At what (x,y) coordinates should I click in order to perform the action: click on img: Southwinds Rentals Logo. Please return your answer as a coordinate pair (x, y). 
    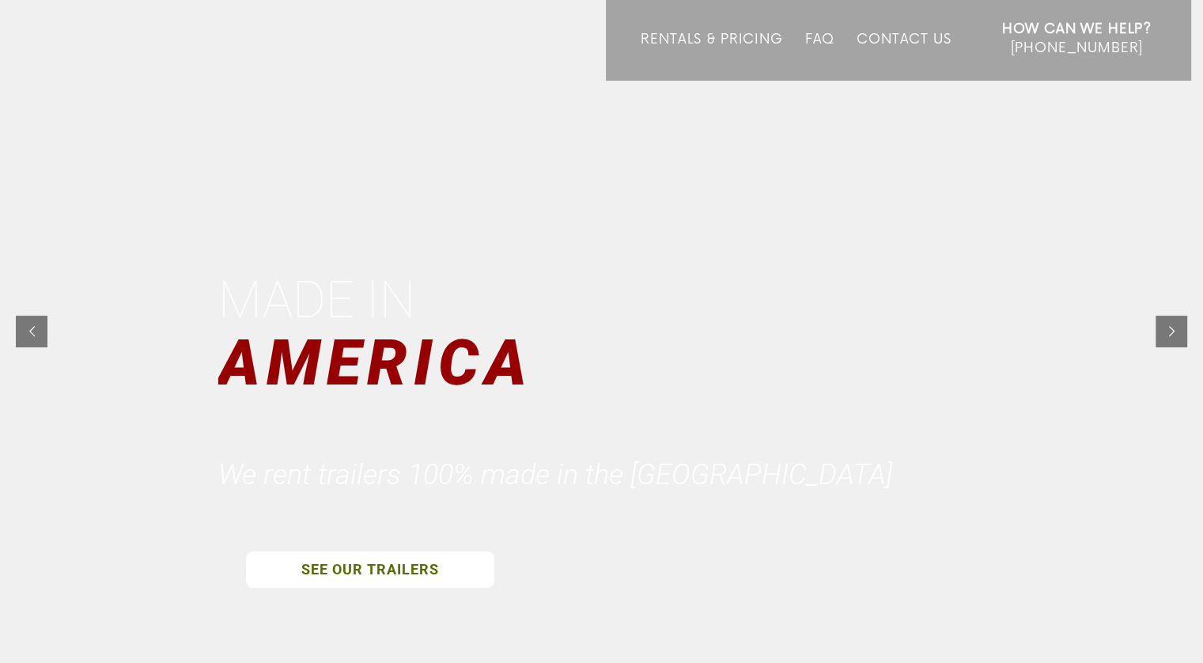
    Looking at the image, I should click on (143, 44).